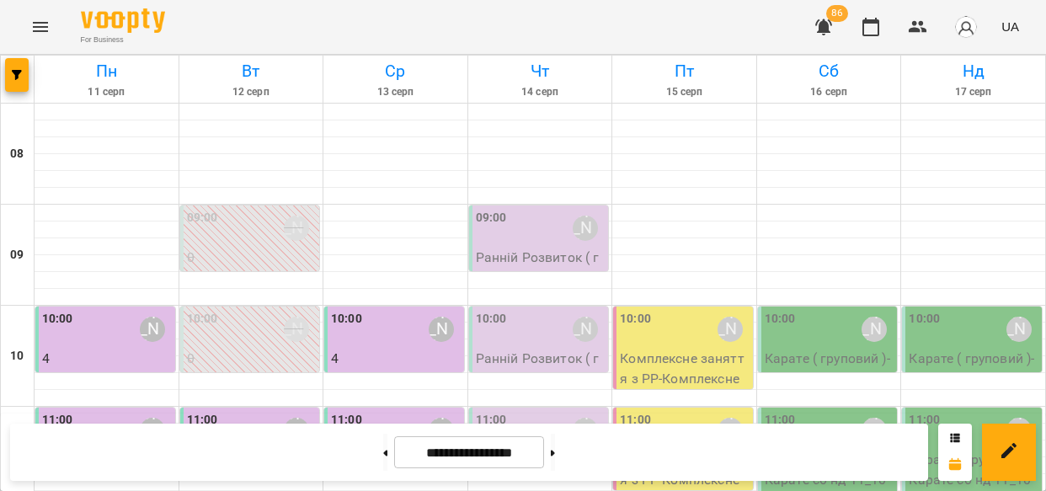 The width and height of the screenshot is (1046, 491). Describe the element at coordinates (1010, 26) in the screenshot. I see `span: UA` at that location.